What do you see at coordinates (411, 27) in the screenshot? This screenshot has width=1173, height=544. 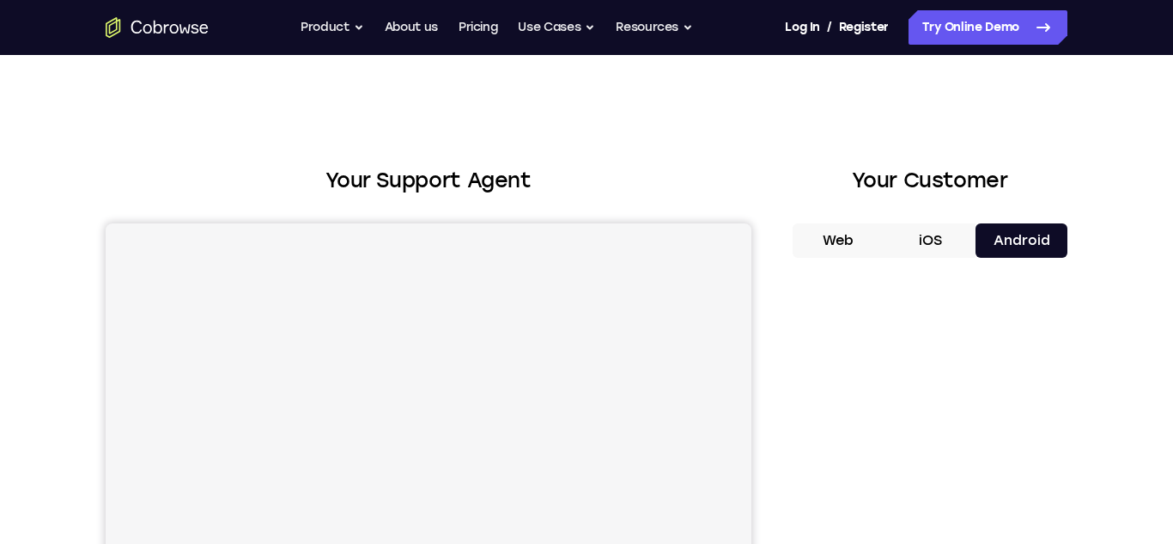 I see `a: About us` at bounding box center [411, 27].